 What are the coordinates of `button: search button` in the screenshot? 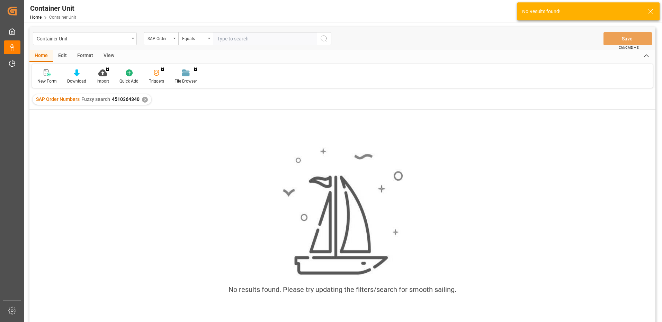 It's located at (324, 39).